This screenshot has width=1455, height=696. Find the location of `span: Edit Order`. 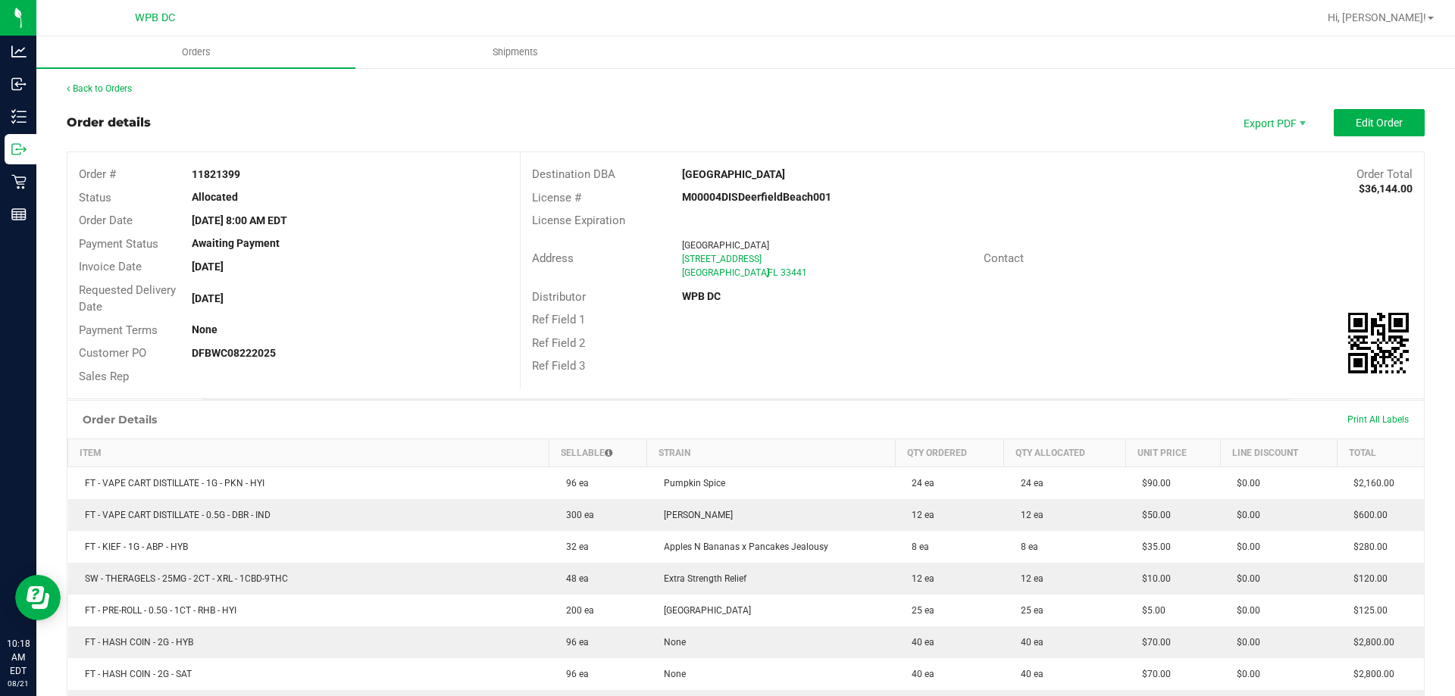

span: Edit Order is located at coordinates (1379, 123).